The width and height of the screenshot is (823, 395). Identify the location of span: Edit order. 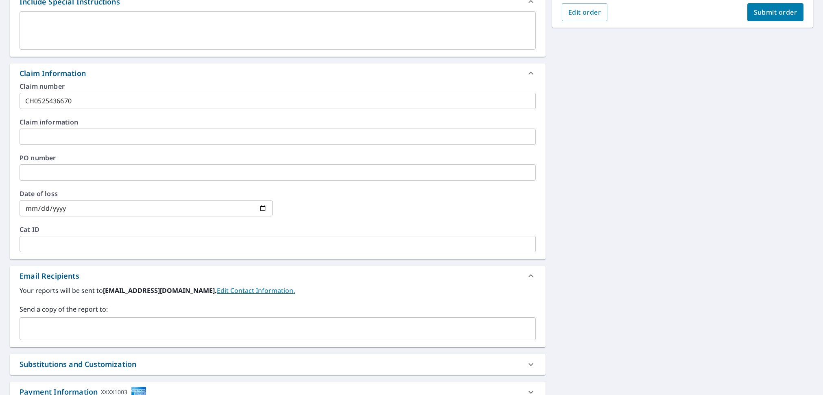
(585, 12).